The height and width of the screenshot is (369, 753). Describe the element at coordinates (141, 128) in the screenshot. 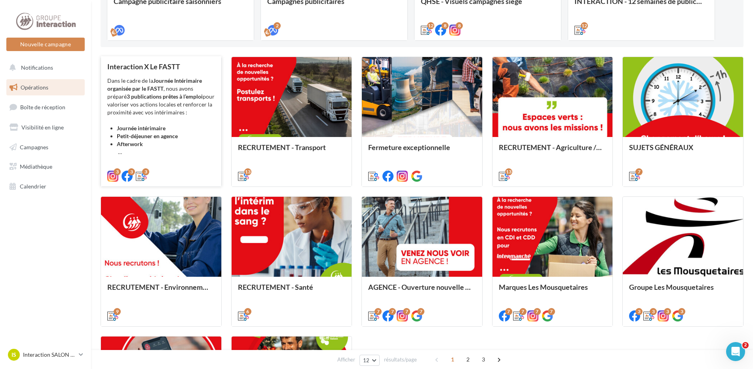

I see `strong: Journée intérimaire` at that location.